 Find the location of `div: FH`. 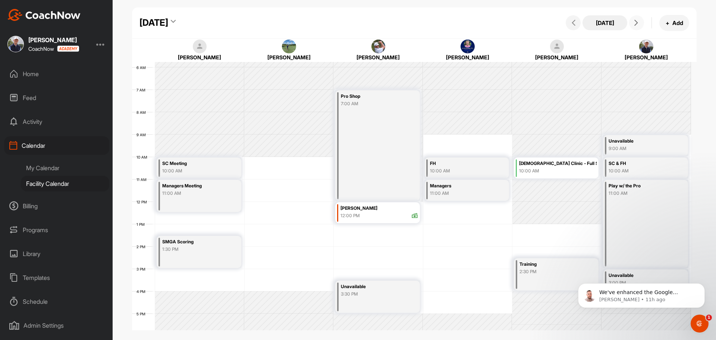

div: FH is located at coordinates (463, 163).